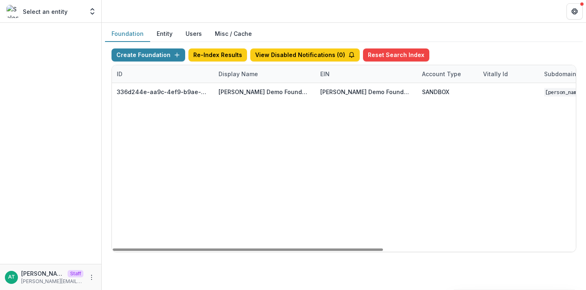 This screenshot has height=290, width=586. Describe the element at coordinates (75, 274) in the screenshot. I see `p: Staff` at that location.